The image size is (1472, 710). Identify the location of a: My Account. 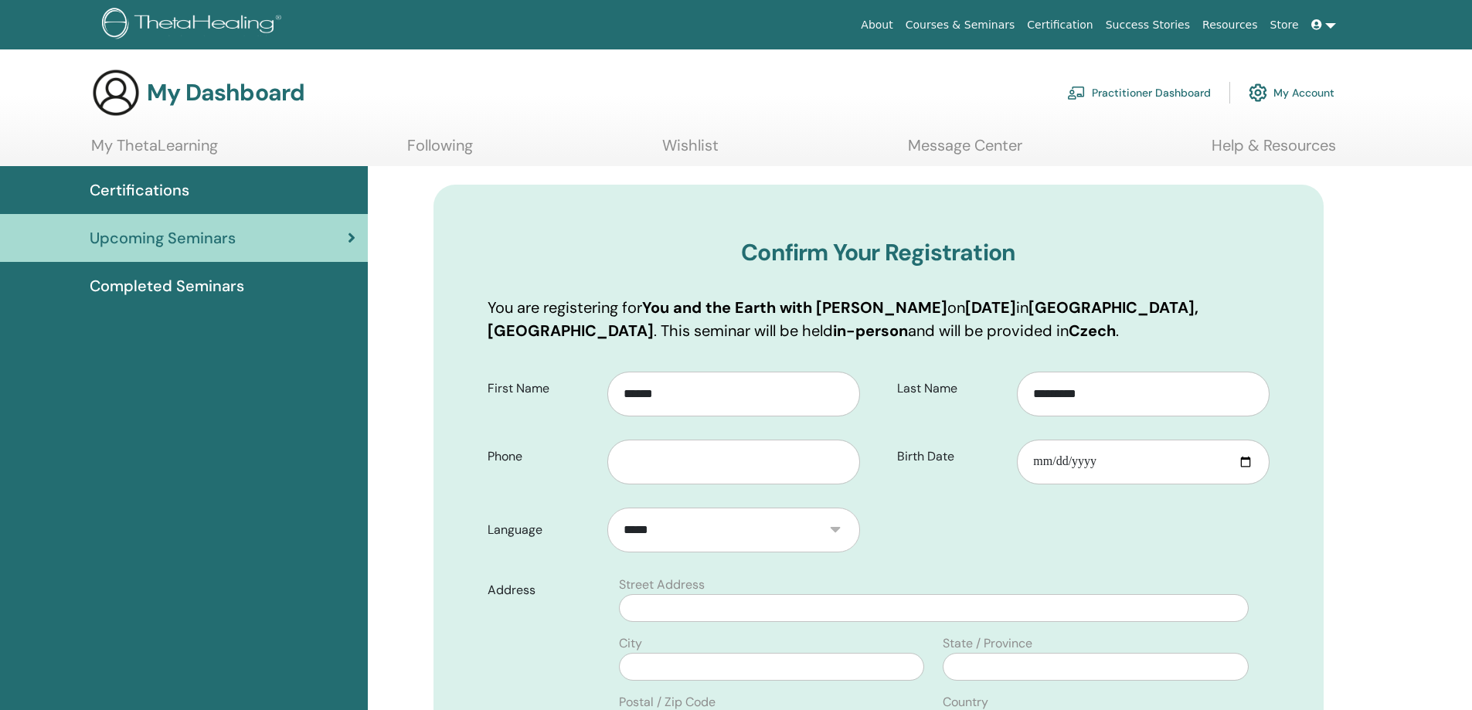
(1291, 93).